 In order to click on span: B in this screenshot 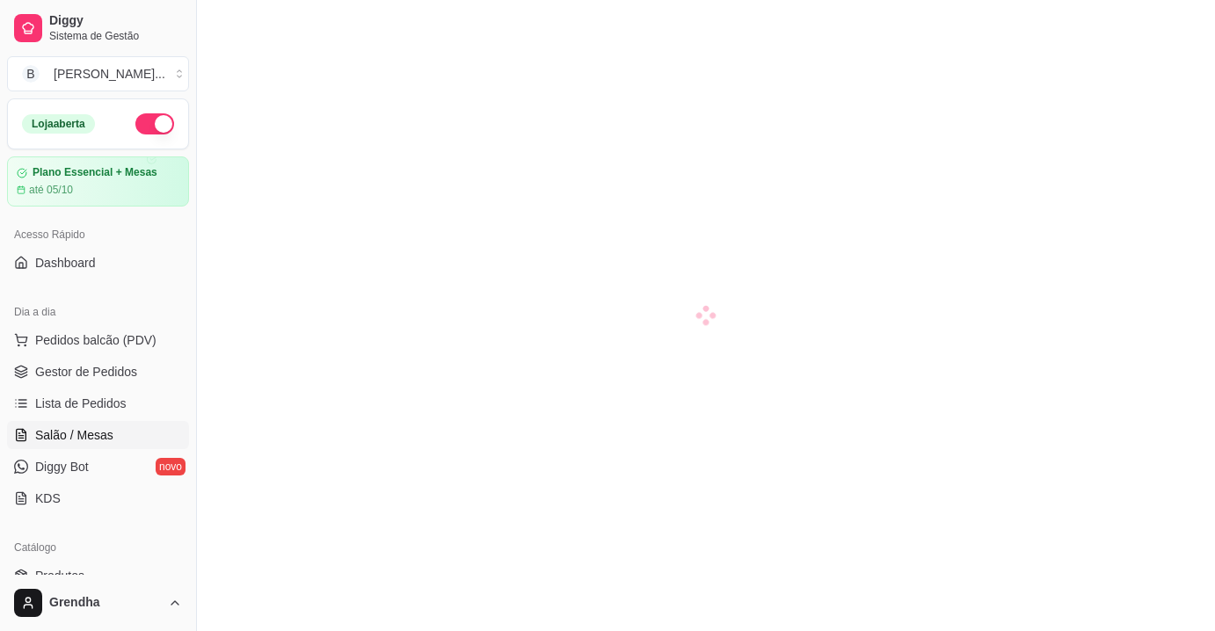, I will do `click(31, 74)`.